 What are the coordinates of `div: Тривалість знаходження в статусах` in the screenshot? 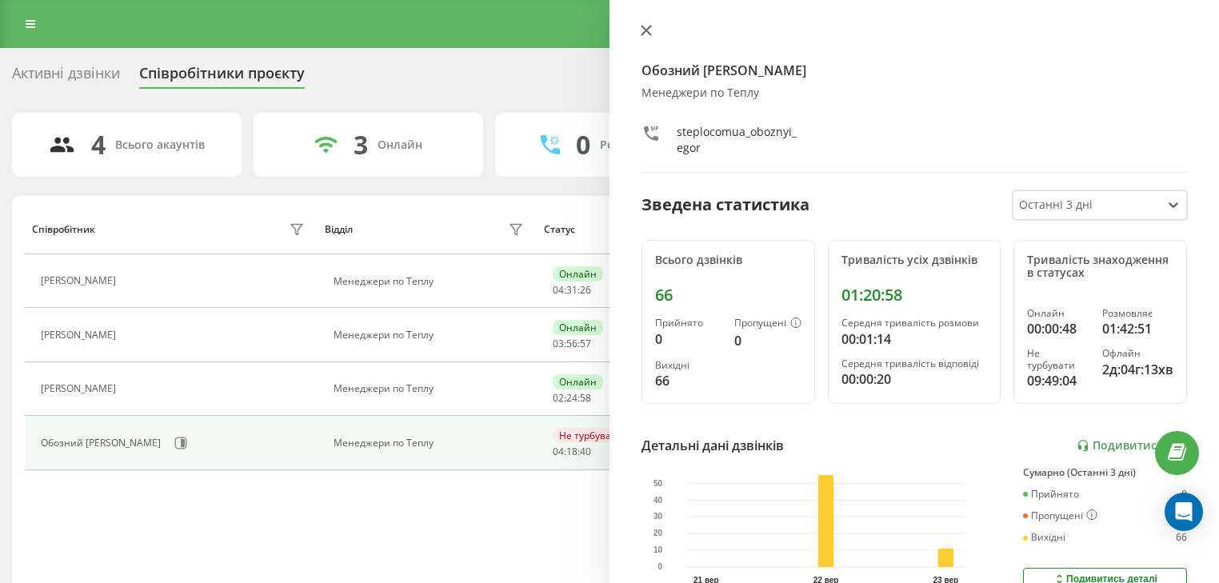 It's located at (1100, 267).